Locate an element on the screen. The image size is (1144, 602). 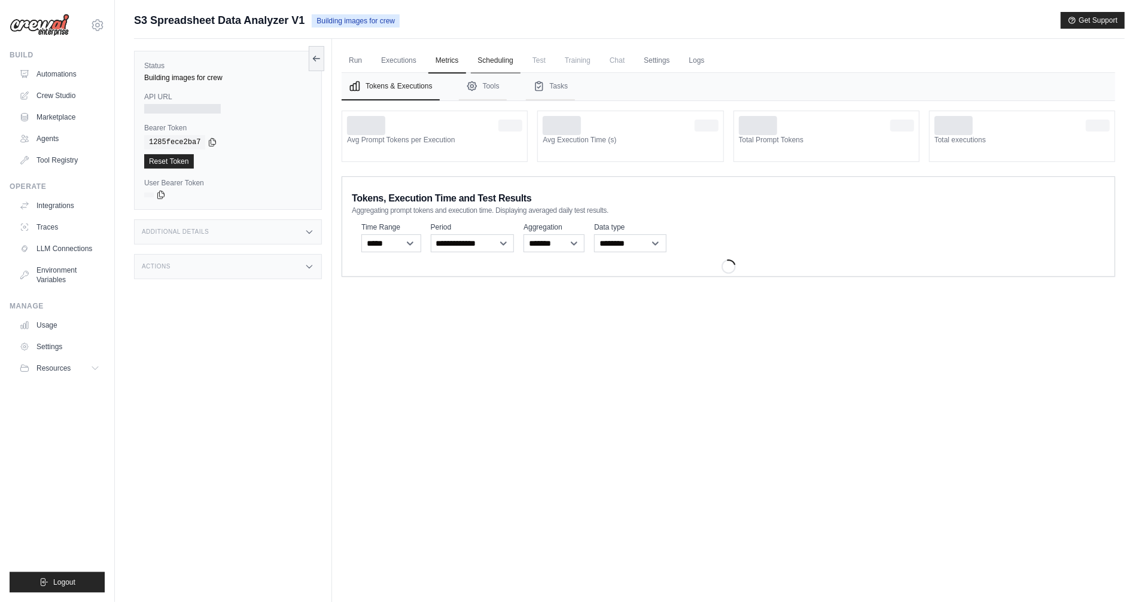
dt: Avg Execution Time (s) is located at coordinates (630, 140).